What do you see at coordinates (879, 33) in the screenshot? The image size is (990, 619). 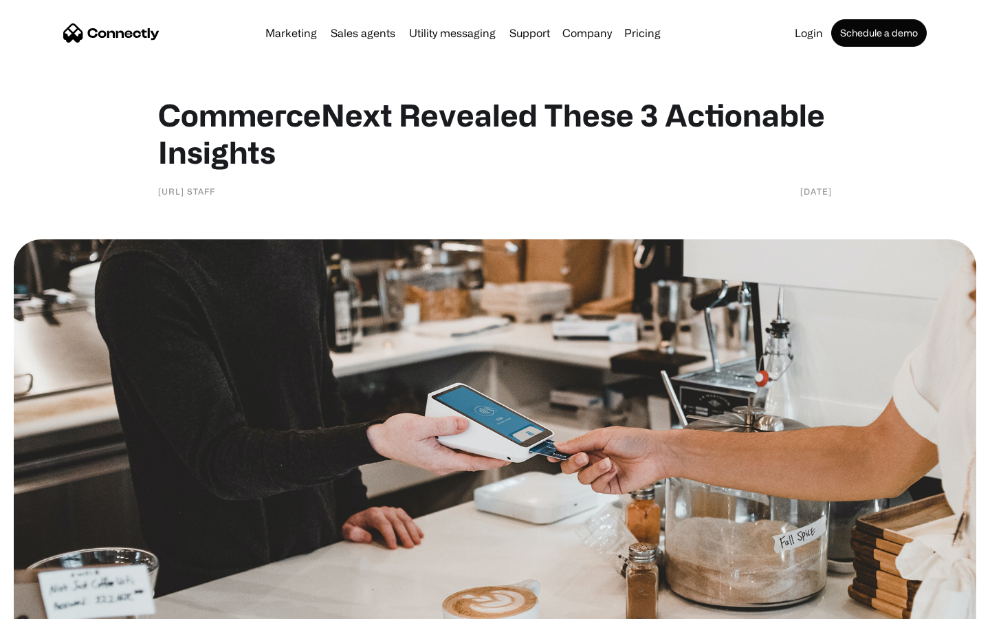 I see `a: Schedule a demo` at bounding box center [879, 33].